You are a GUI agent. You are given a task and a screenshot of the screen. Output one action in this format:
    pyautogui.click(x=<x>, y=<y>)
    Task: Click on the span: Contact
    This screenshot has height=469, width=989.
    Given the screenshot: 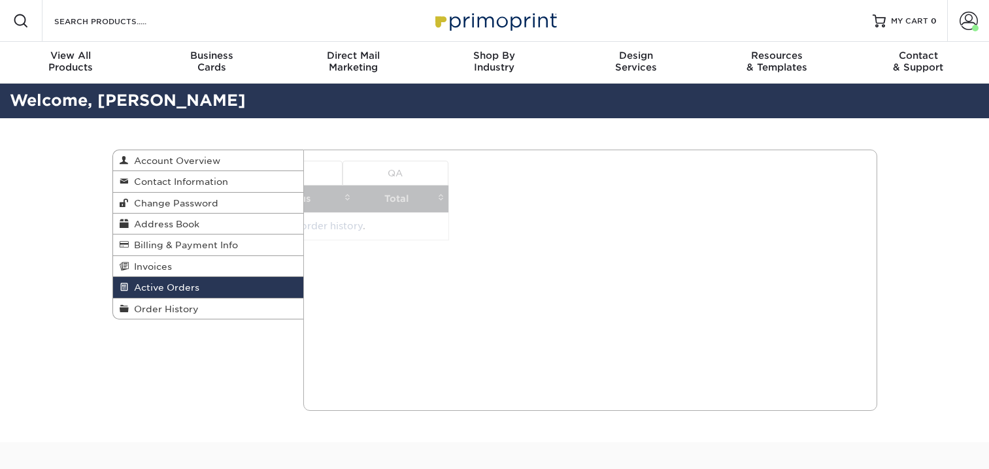 What is the action you would take?
    pyautogui.click(x=918, y=56)
    